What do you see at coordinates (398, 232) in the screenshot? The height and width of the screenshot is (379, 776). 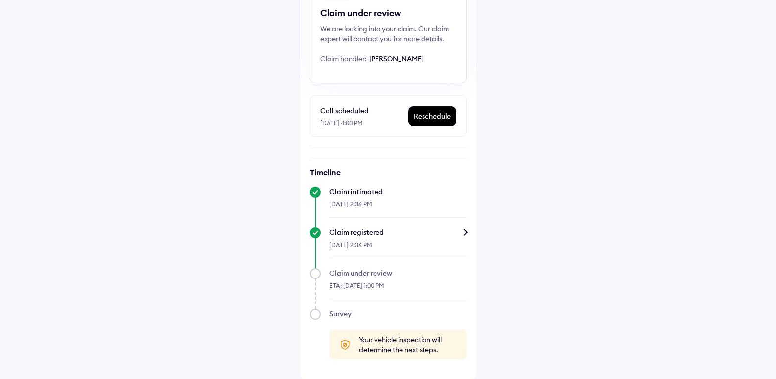 I see `div: Claim registered` at bounding box center [398, 232].